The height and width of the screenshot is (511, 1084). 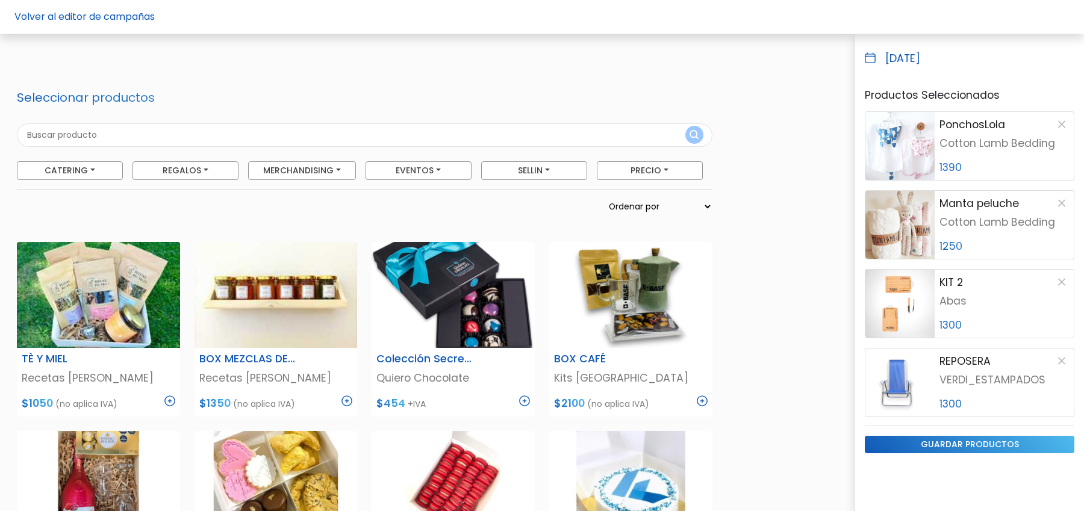 What do you see at coordinates (453, 295) in the screenshot?
I see `img: thumb_secretaria.png` at bounding box center [453, 295].